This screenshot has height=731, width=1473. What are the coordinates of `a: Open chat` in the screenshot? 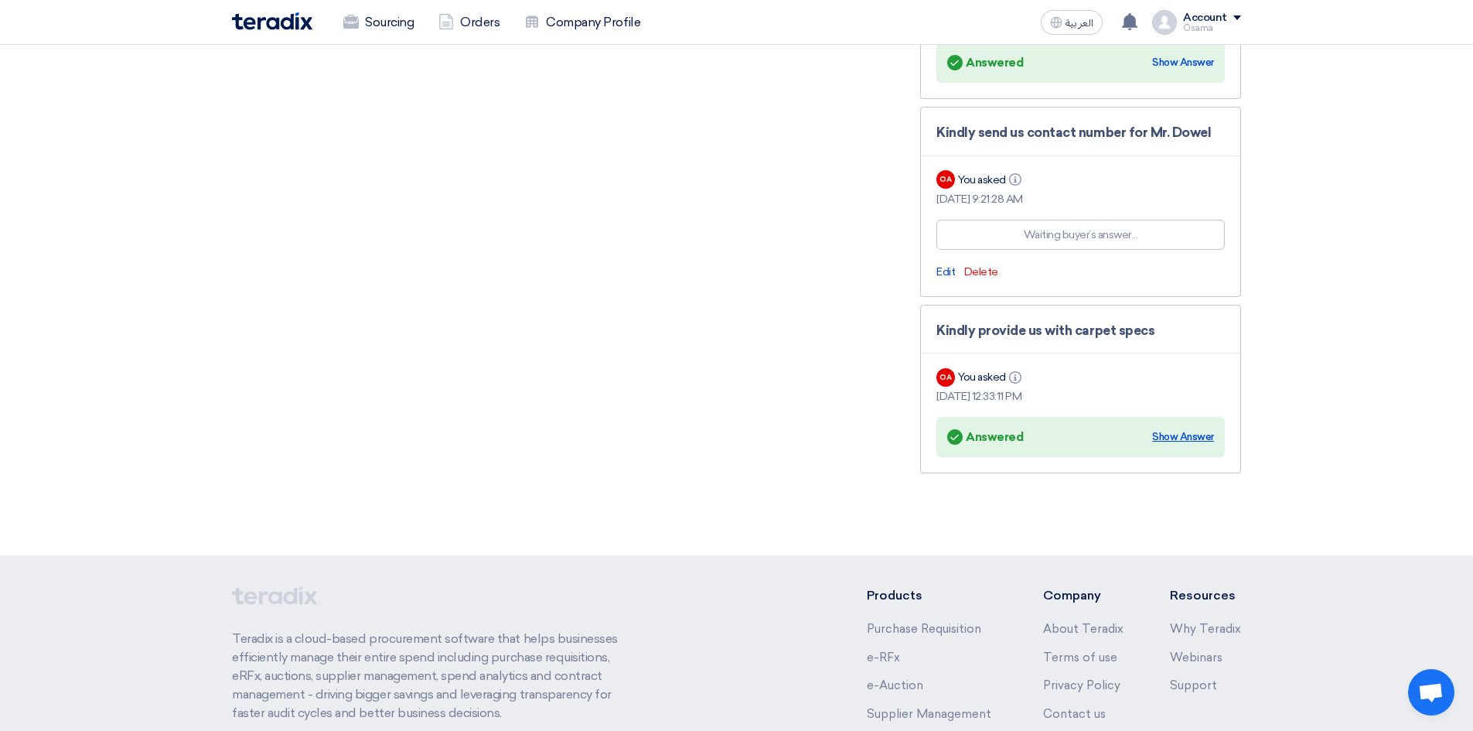 It's located at (1432, 692).